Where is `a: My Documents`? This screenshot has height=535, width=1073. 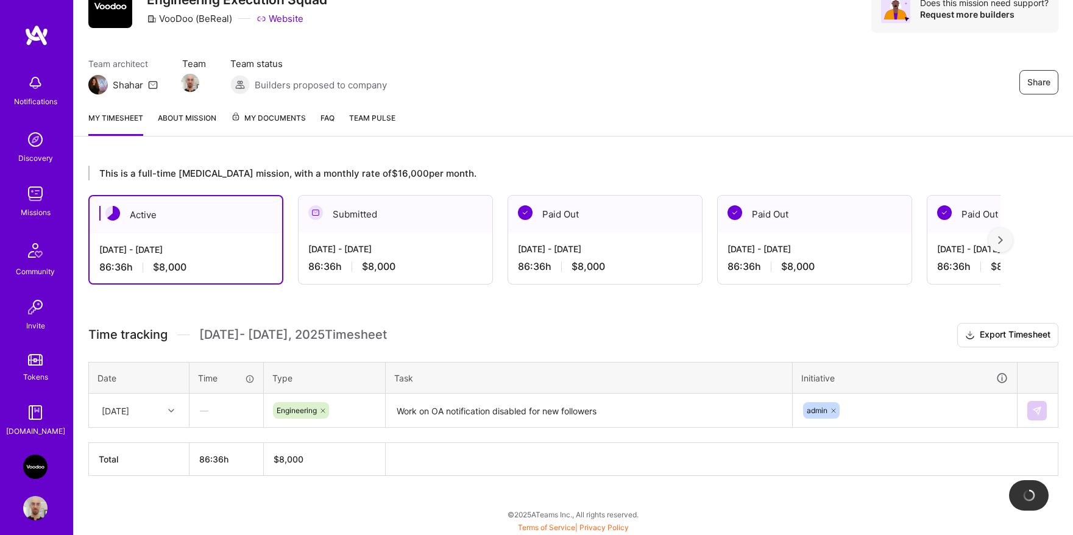
a: My Documents is located at coordinates (268, 124).